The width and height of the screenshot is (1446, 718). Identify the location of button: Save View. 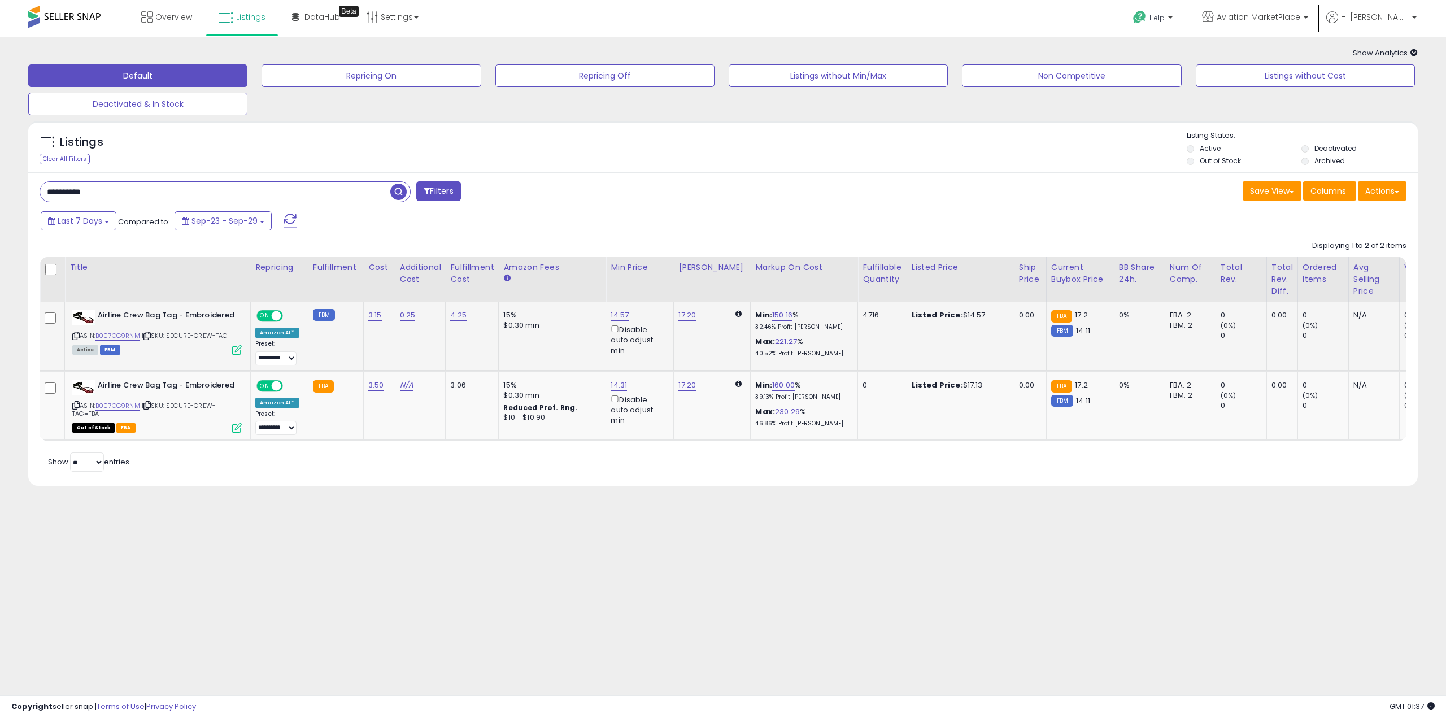
(1272, 191).